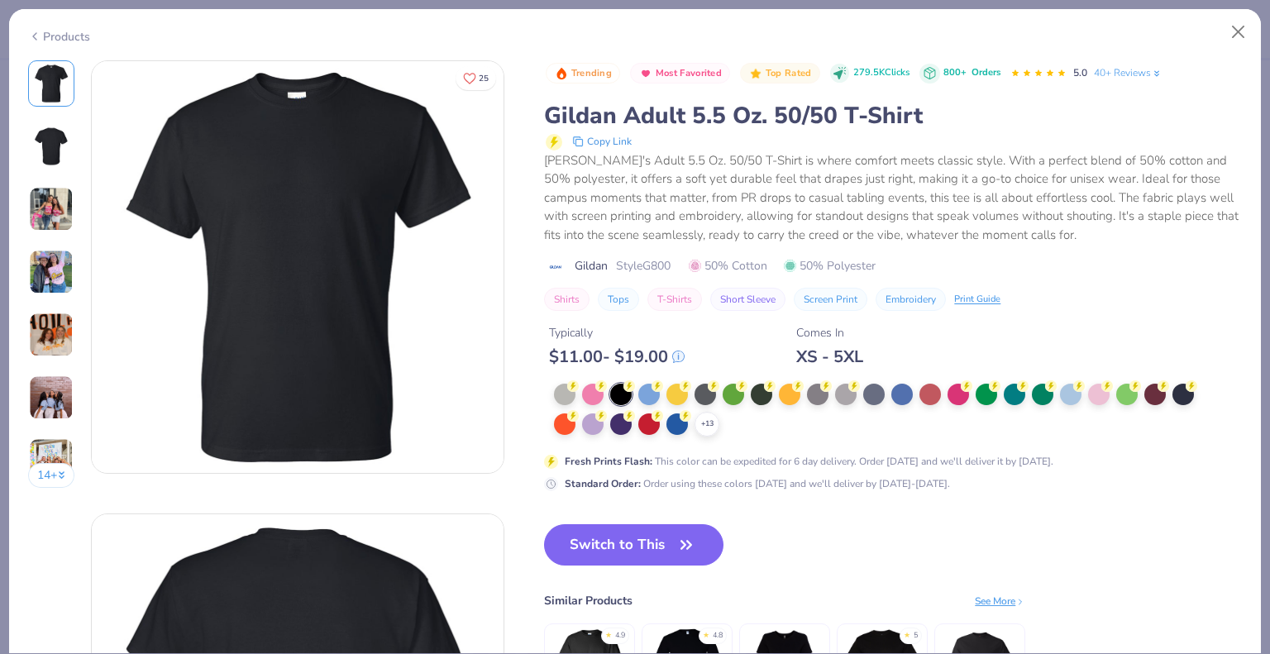  What do you see at coordinates (646, 74) in the screenshot?
I see `img: Most Favorited sort` at bounding box center [646, 74].